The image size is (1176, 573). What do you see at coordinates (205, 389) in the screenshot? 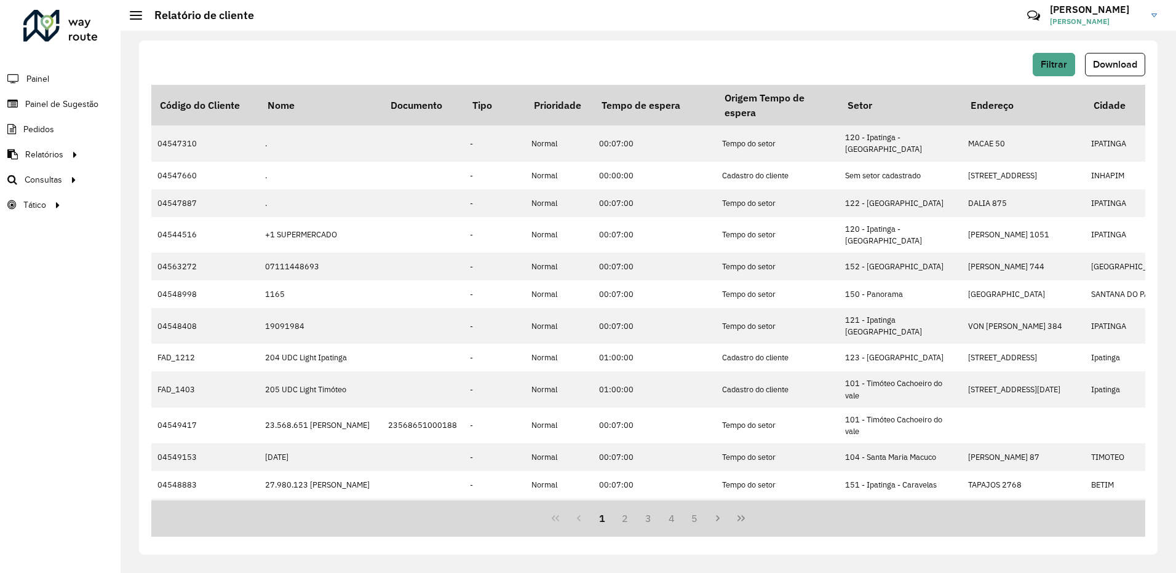
I see `td: FAD_1403` at bounding box center [205, 389].